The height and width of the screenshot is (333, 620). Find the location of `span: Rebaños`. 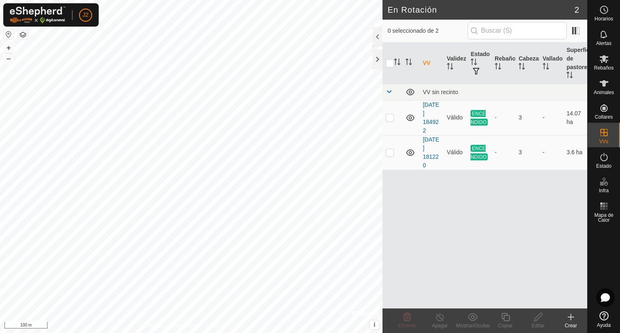

span: Rebaños is located at coordinates (604, 68).